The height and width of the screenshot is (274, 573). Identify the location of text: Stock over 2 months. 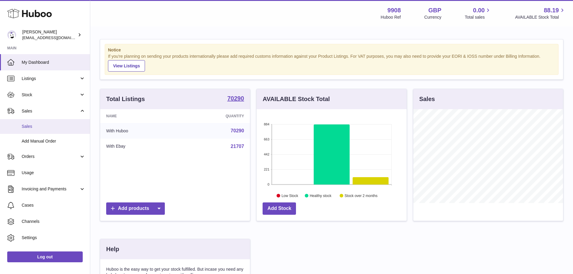
(361, 195).